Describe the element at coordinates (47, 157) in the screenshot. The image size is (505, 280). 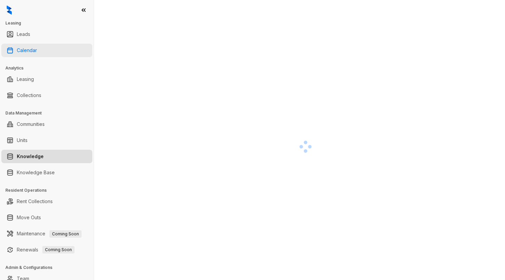
I see `li: Knowledge` at that location.